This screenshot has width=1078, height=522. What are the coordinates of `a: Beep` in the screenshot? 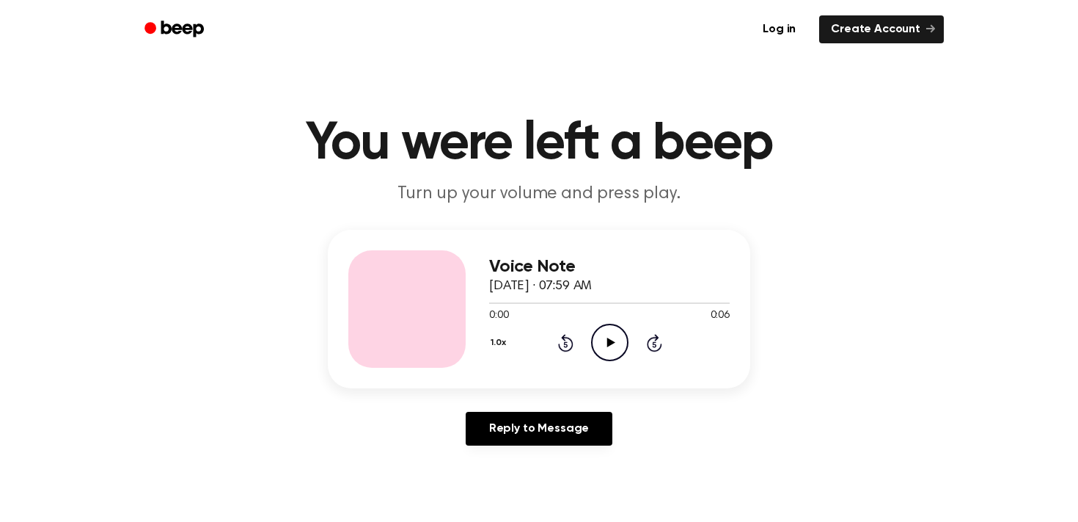 It's located at (175, 29).